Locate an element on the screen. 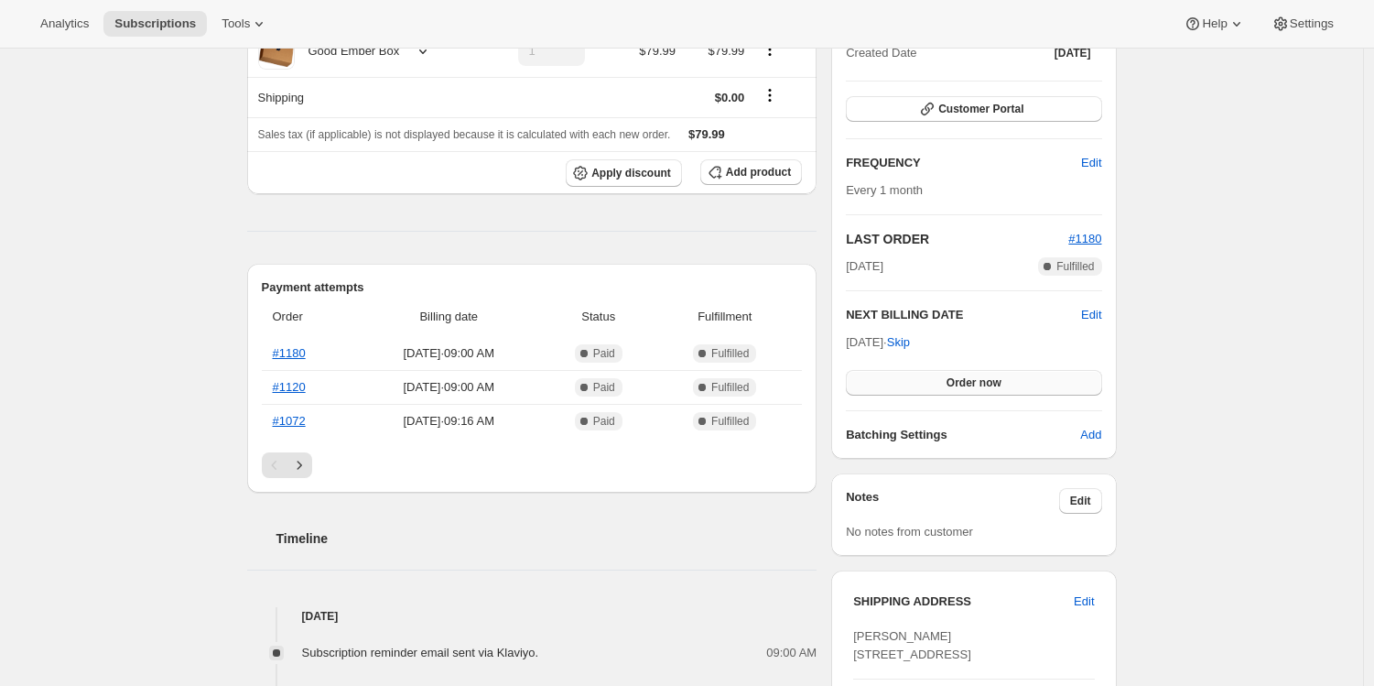 The image size is (1374, 686). span: Add is located at coordinates (1091, 435).